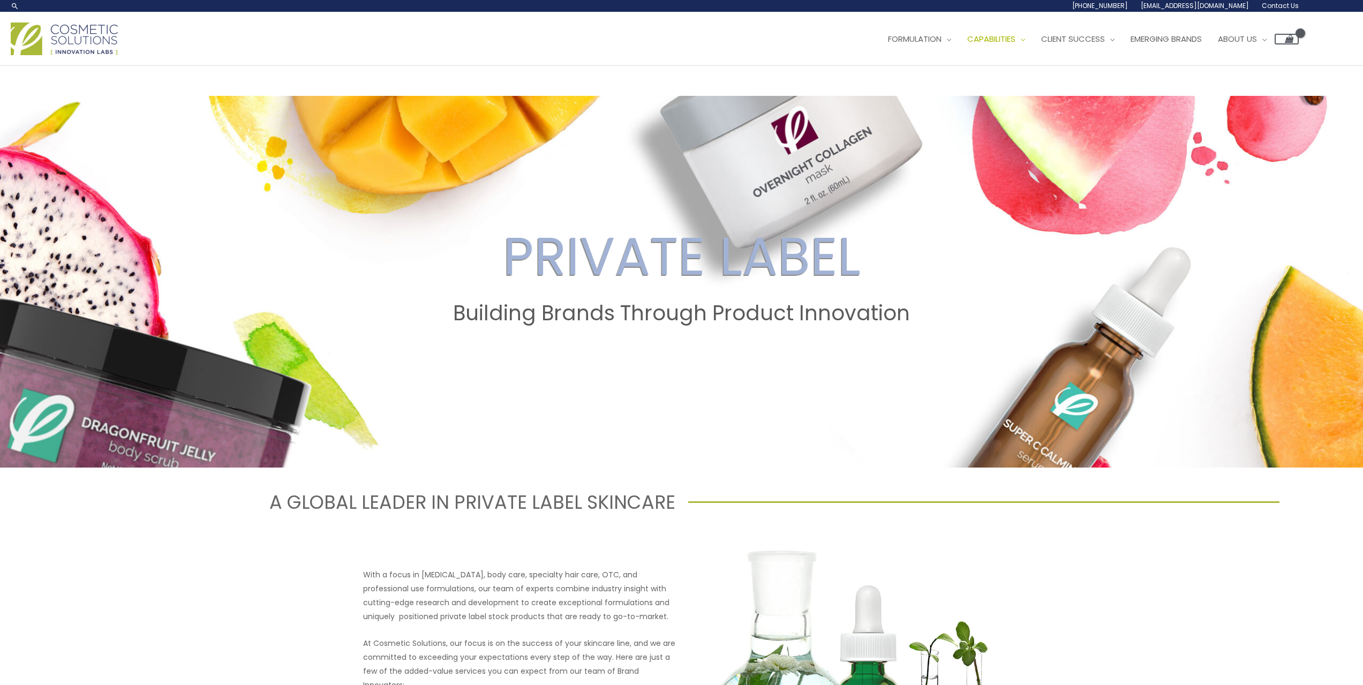 This screenshot has width=1363, height=685. What do you see at coordinates (681, 313) in the screenshot?
I see `h2: Building Brands Through Product Innovation` at bounding box center [681, 313].